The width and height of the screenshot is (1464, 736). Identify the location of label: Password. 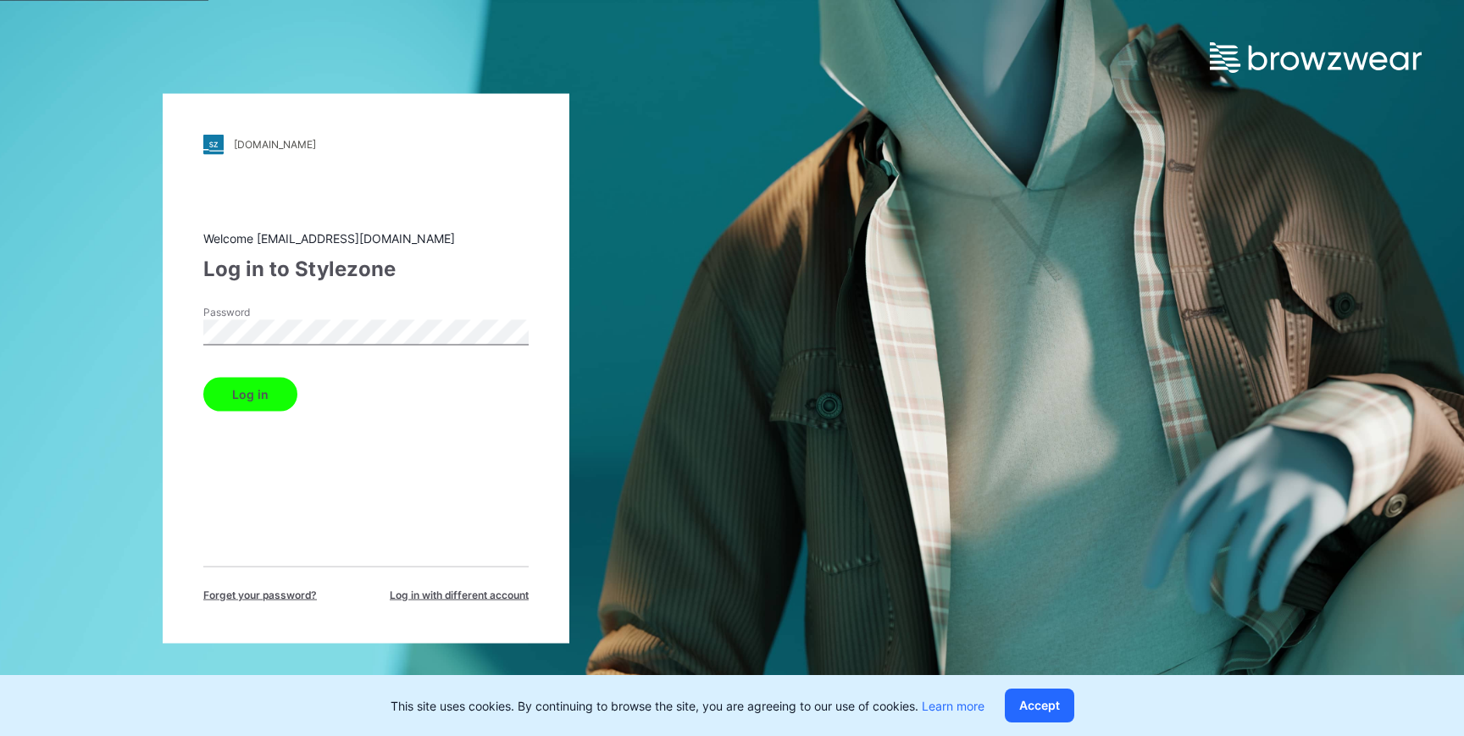
(263, 312).